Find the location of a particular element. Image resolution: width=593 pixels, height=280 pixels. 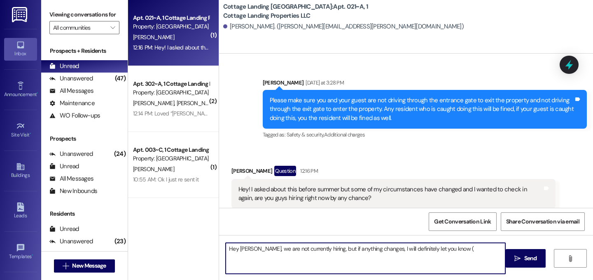

span: Share Conversation via email is located at coordinates (543, 221).